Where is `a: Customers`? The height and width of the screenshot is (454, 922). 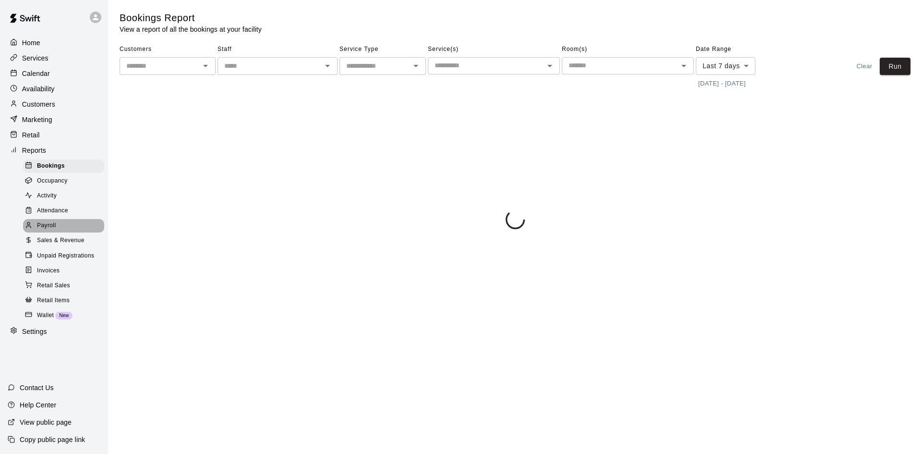 a: Customers is located at coordinates (54, 104).